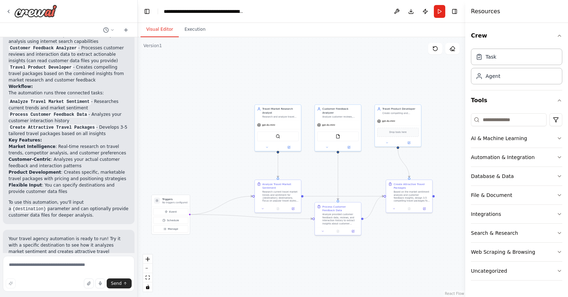 Image resolution: width=568 pixels, height=297 pixels. I want to click on strong: Market Intelligence, so click(32, 146).